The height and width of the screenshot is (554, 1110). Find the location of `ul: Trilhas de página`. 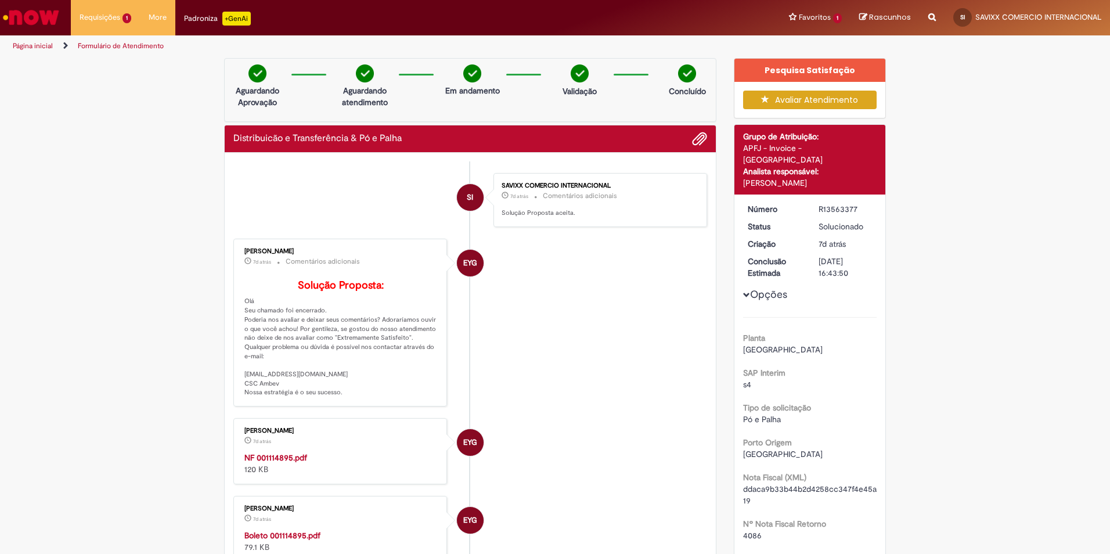

ul: Trilhas de página is located at coordinates (370, 46).